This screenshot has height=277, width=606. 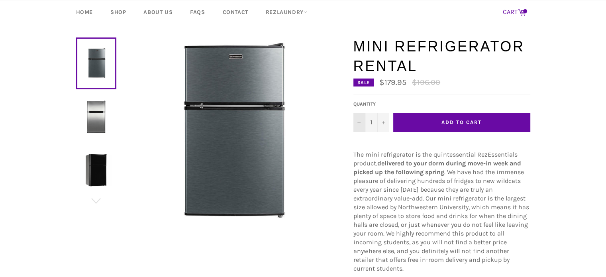 What do you see at coordinates (359, 122) in the screenshot?
I see `button: Decrease quantity` at bounding box center [359, 122].